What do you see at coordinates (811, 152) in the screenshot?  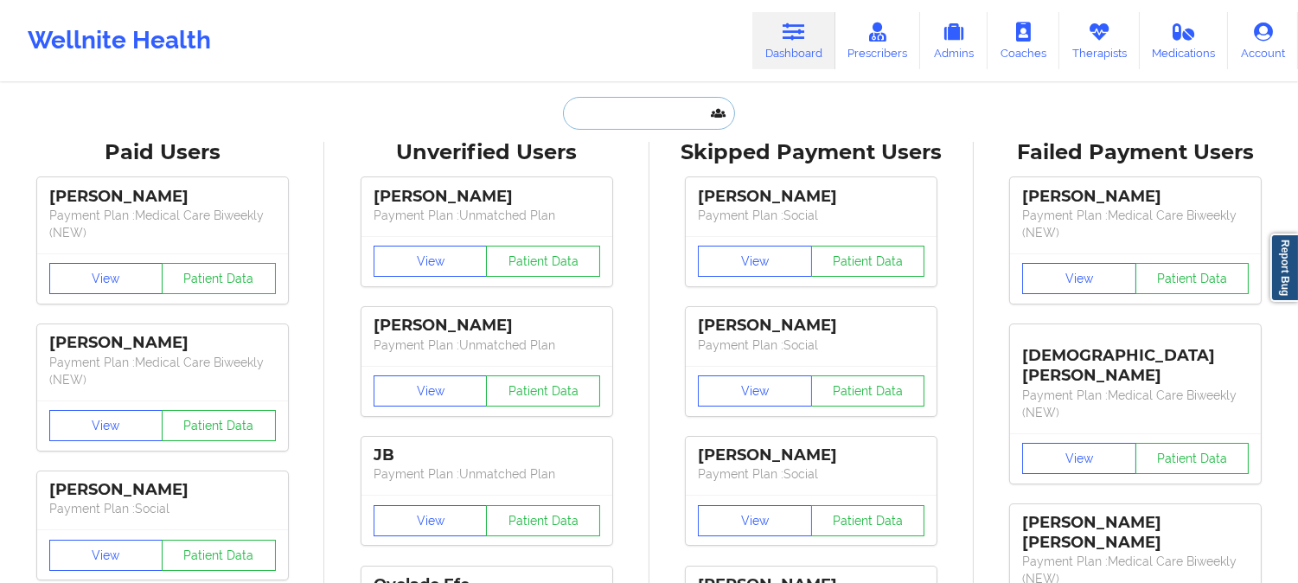 I see `div: Skipped Payment Users` at bounding box center [811, 152].